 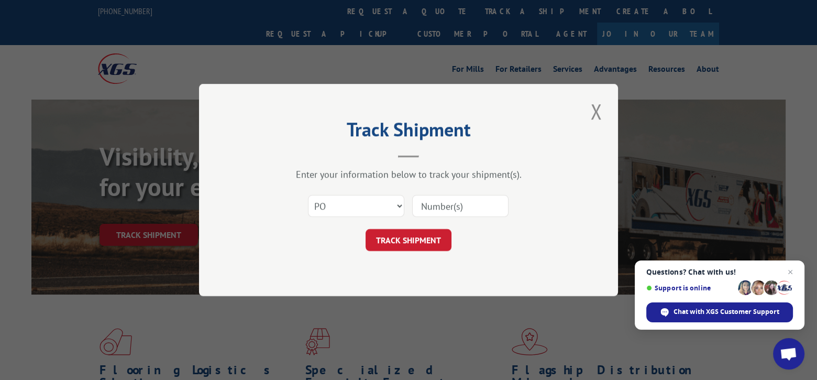 What do you see at coordinates (596, 111) in the screenshot?
I see `button: Close modal` at bounding box center [596, 111].